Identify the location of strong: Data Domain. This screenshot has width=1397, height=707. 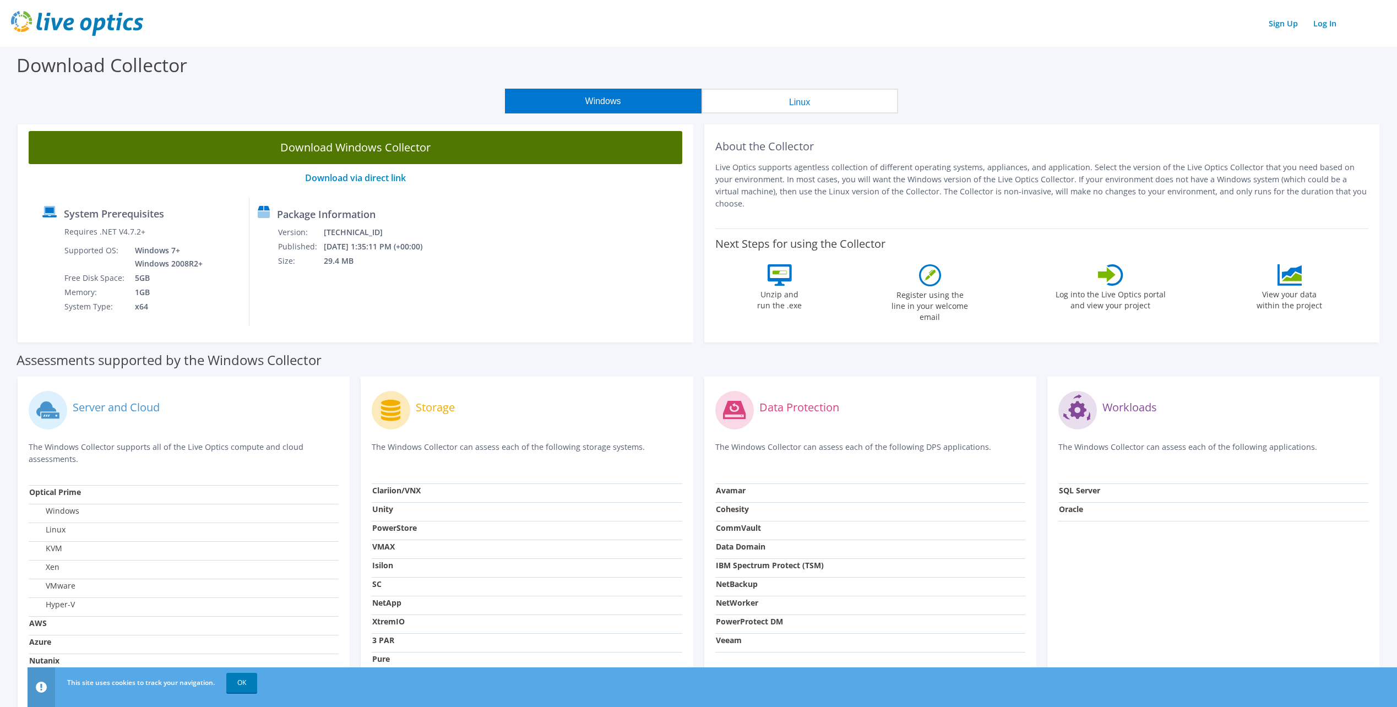
(741, 546).